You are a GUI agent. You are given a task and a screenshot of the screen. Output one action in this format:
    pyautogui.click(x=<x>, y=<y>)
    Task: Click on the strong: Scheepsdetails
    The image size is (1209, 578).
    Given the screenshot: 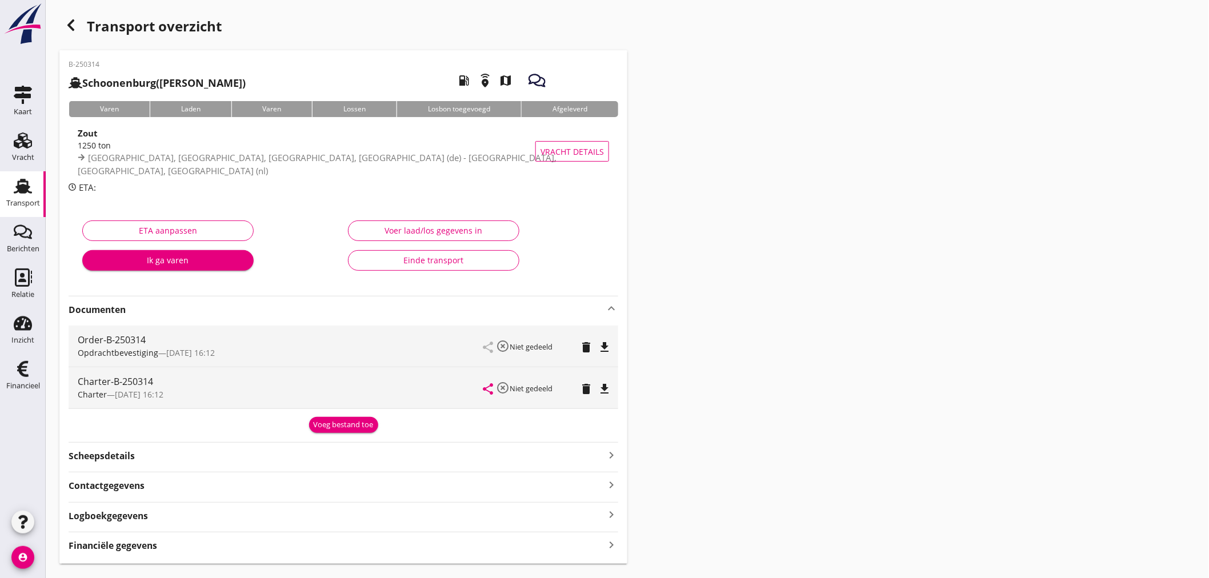 What is the action you would take?
    pyautogui.click(x=102, y=456)
    